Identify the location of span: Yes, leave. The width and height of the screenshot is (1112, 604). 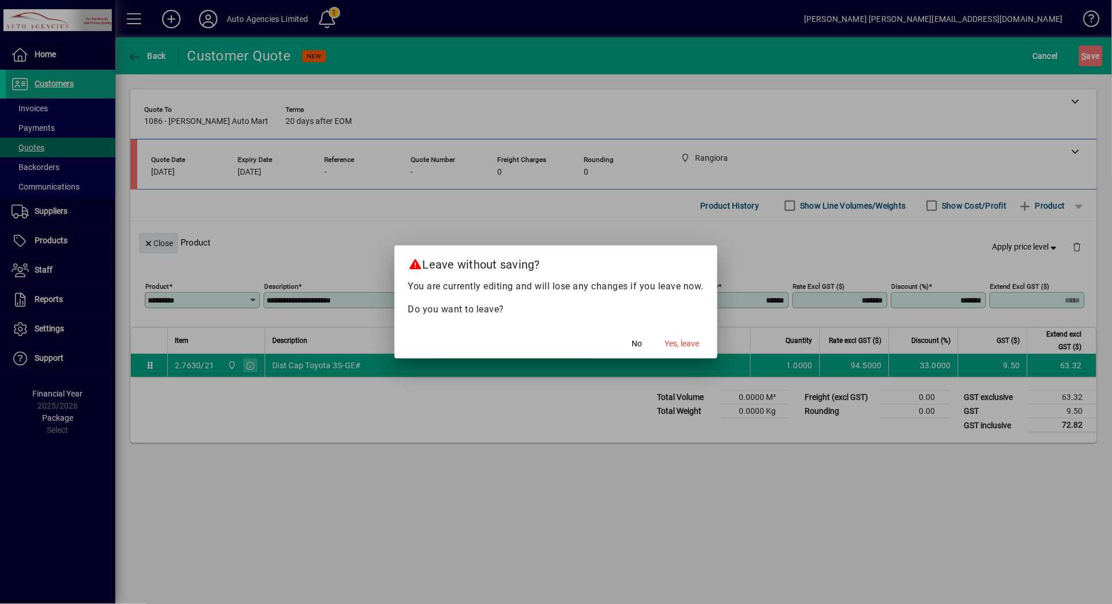
(682, 344).